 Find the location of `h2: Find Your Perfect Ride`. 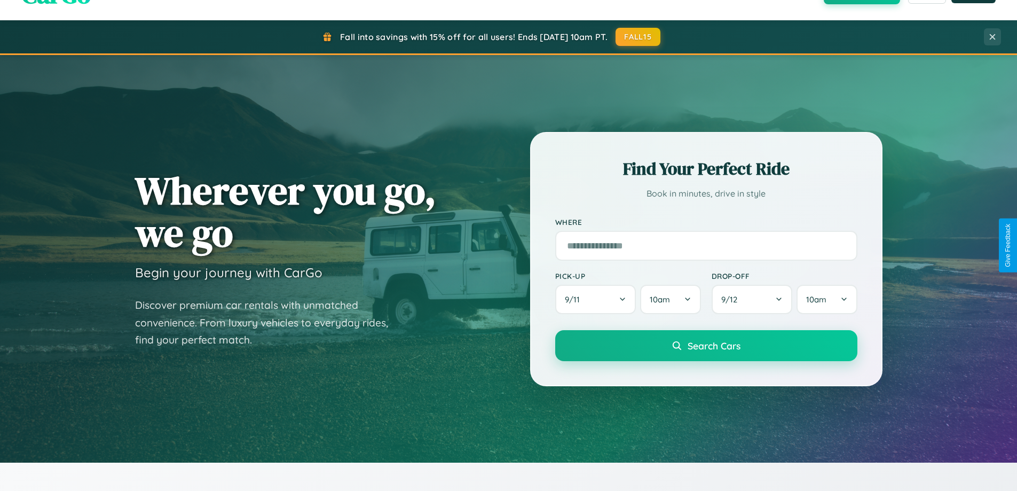

h2: Find Your Perfect Ride is located at coordinates (707, 169).